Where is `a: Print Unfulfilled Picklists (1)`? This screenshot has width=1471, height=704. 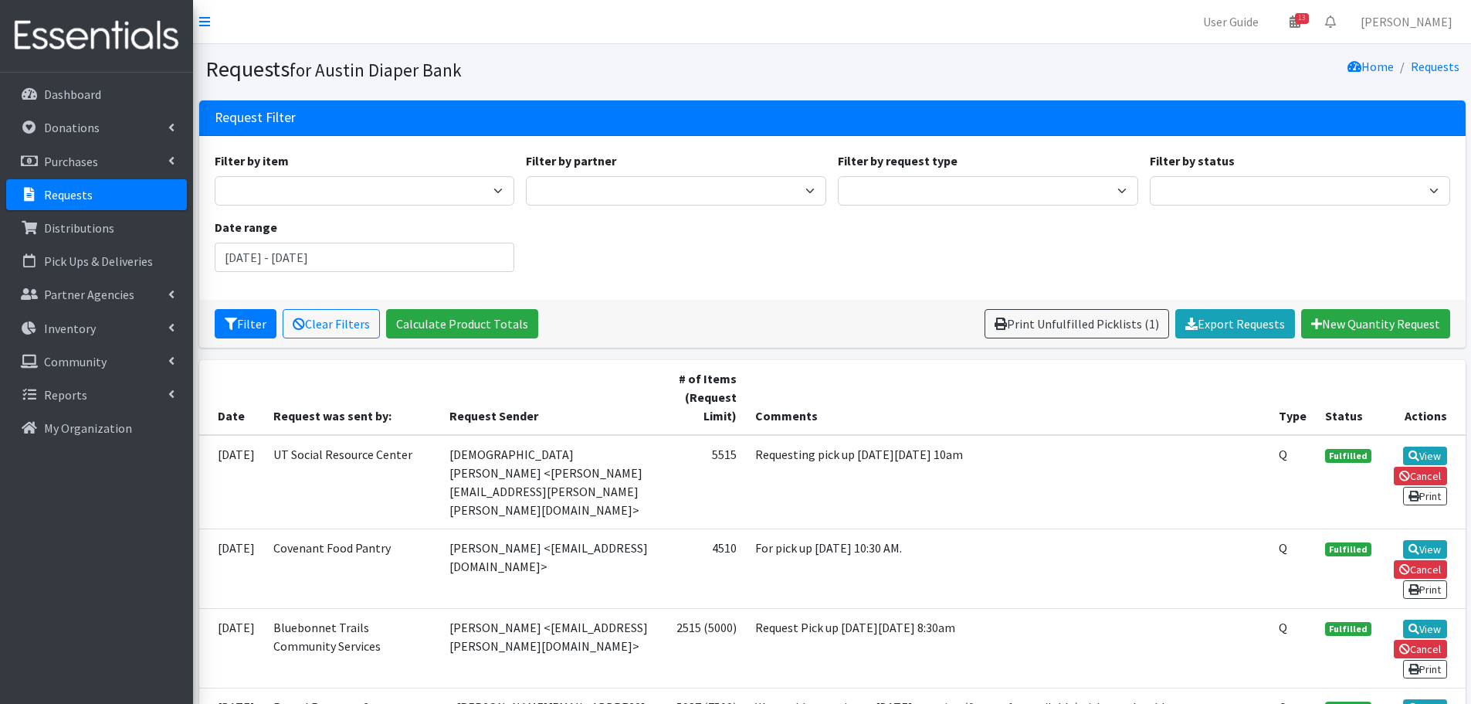 a: Print Unfulfilled Picklists (1) is located at coordinates (1077, 324).